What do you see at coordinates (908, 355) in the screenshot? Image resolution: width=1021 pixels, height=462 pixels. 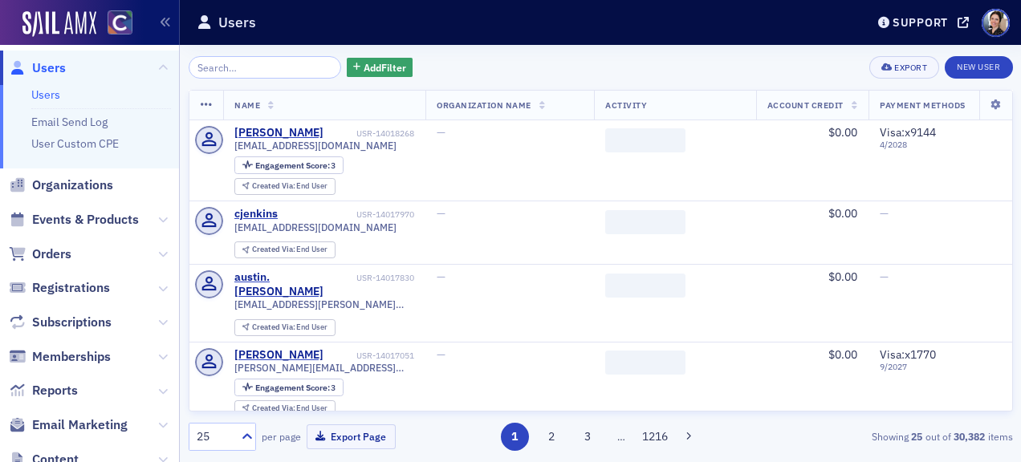 I see `span: Visa : x1770` at bounding box center [908, 355].